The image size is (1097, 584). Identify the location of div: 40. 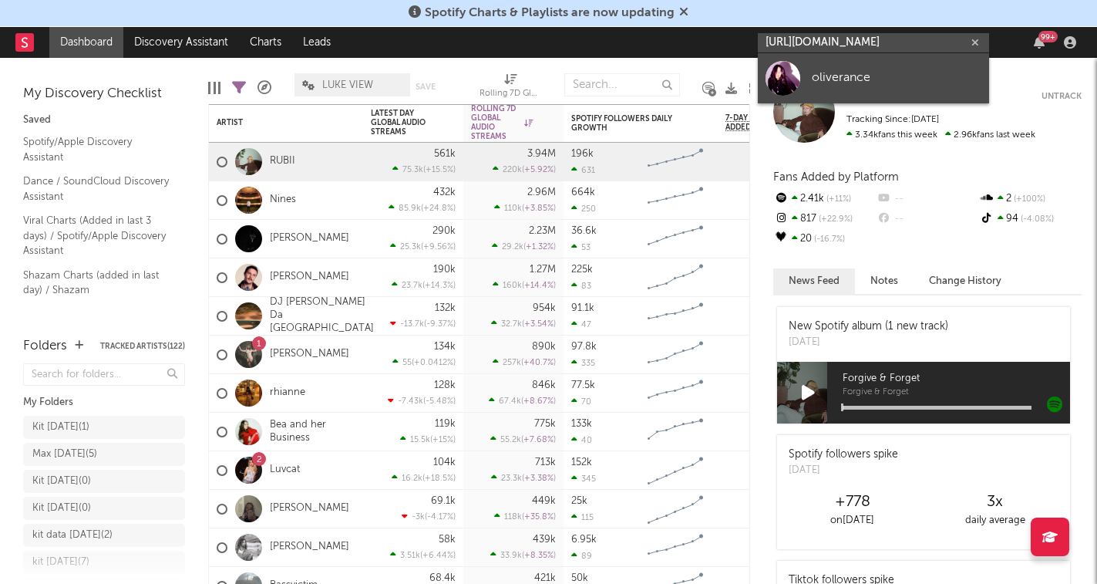
(581, 439).